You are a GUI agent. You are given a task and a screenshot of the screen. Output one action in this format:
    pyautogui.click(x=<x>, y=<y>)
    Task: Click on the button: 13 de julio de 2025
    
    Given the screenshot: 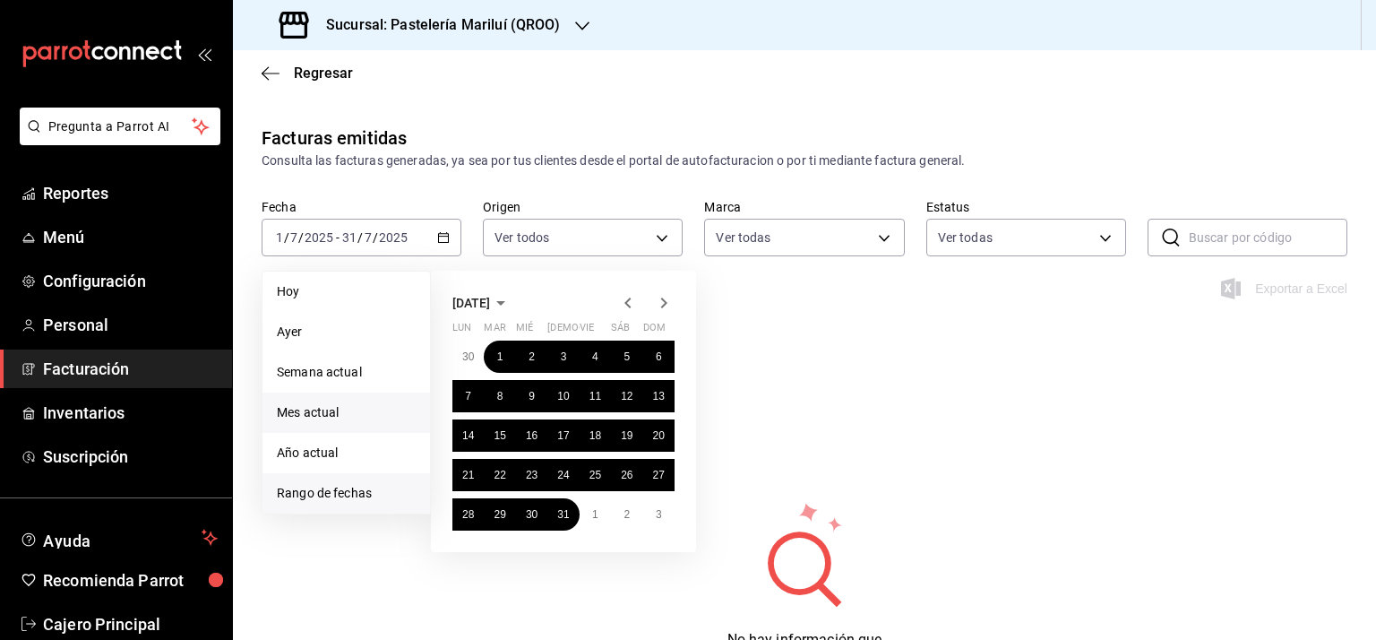 What is the action you would take?
    pyautogui.click(x=659, y=396)
    